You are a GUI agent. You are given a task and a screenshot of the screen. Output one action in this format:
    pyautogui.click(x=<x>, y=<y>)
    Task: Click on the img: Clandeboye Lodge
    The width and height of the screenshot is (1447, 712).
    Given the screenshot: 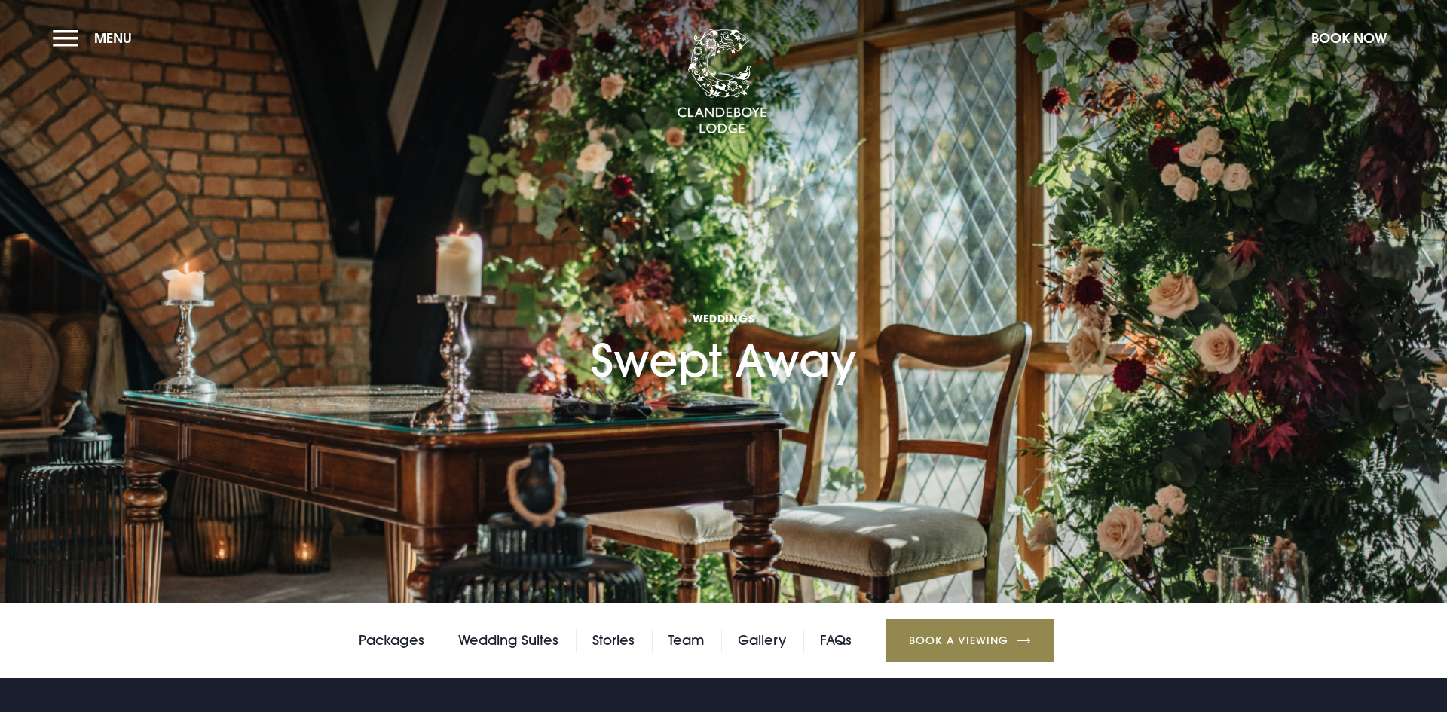 What is the action you would take?
    pyautogui.click(x=722, y=82)
    